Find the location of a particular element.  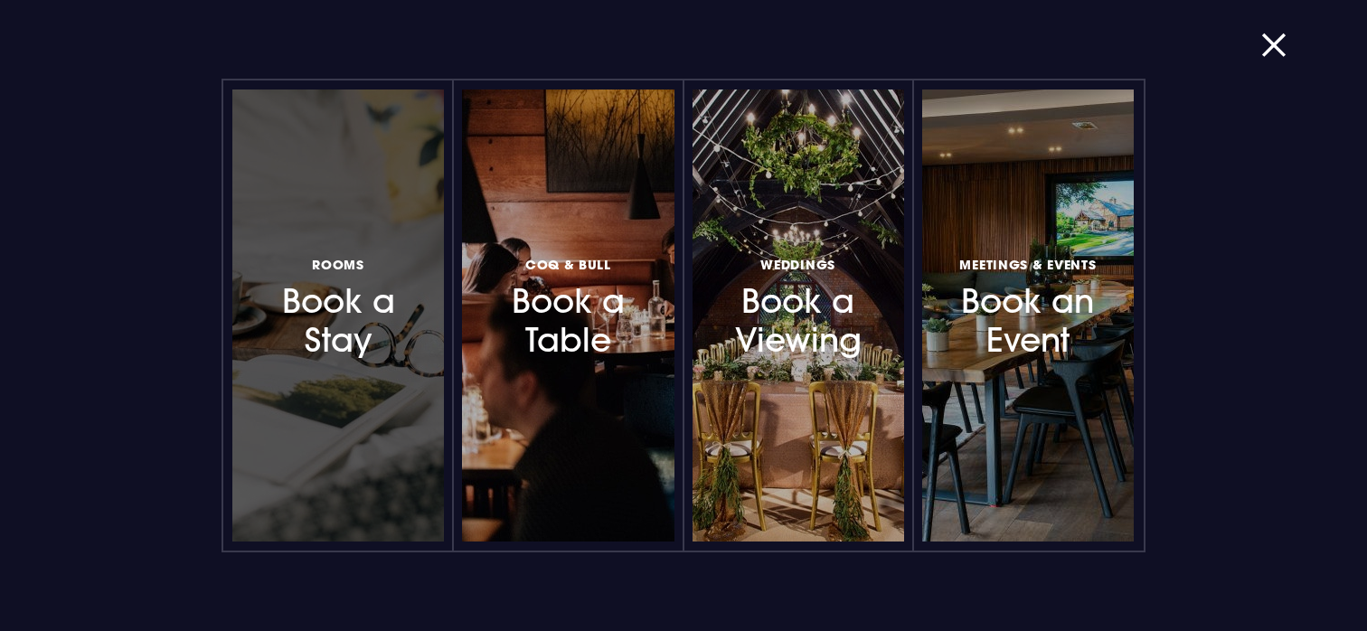

a: Meetings & EventsBook an Event is located at coordinates (1028, 316).